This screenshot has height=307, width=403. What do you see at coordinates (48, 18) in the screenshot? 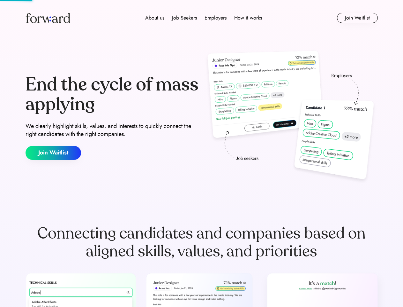
I see `img: Forward logo` at bounding box center [48, 18].